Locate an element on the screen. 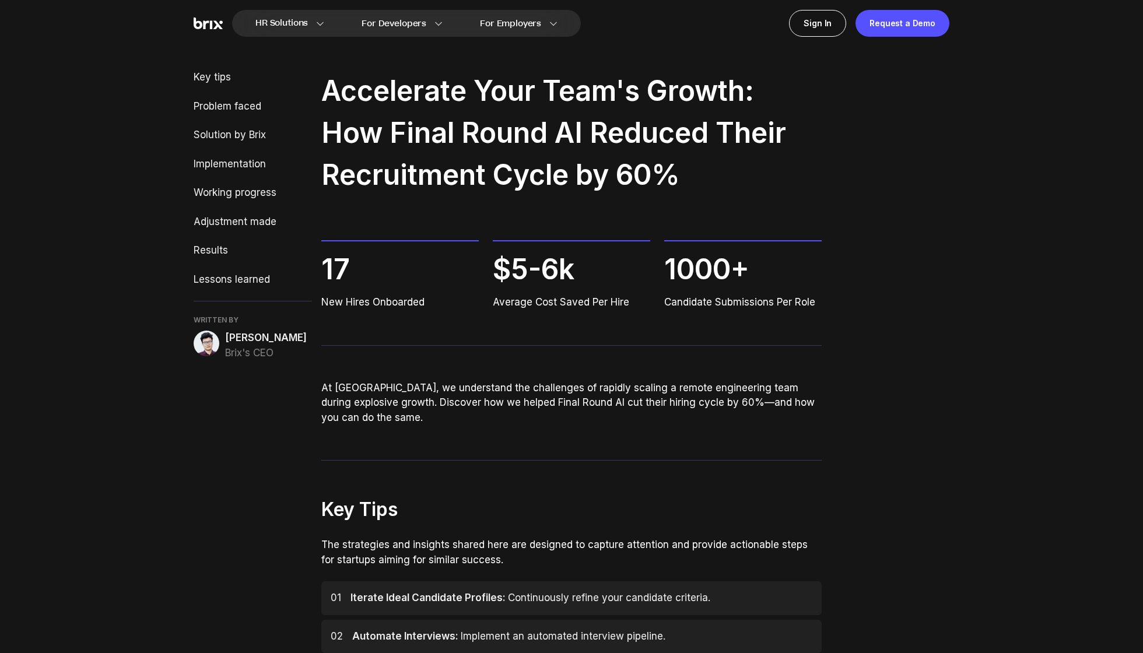  span: New Hires Onboarded is located at coordinates (400, 303).